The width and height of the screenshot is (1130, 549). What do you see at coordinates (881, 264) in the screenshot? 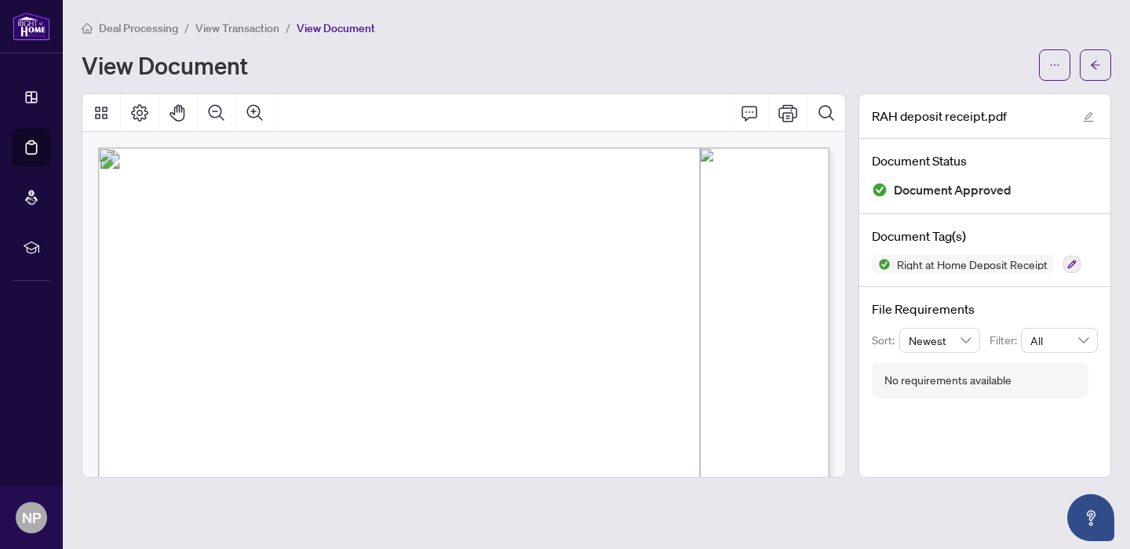
I see `img: Status Icon` at bounding box center [881, 264].